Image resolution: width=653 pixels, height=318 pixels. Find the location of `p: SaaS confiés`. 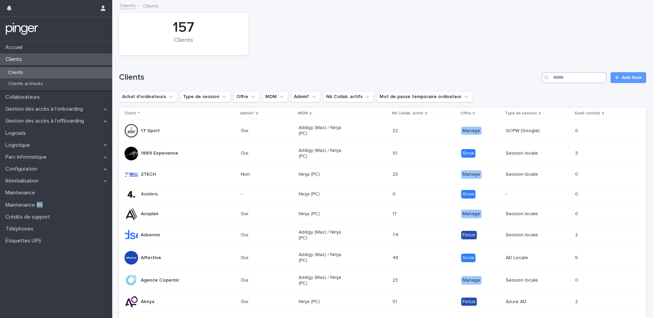

p: SaaS confiés is located at coordinates (588, 113).